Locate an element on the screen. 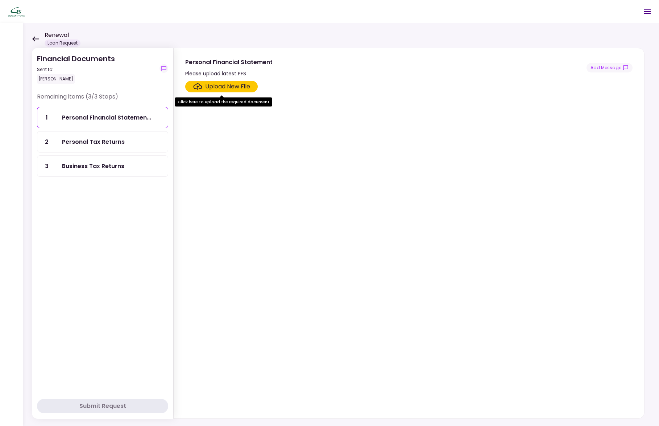 The width and height of the screenshot is (659, 426). h1: Renewal is located at coordinates (62, 35).